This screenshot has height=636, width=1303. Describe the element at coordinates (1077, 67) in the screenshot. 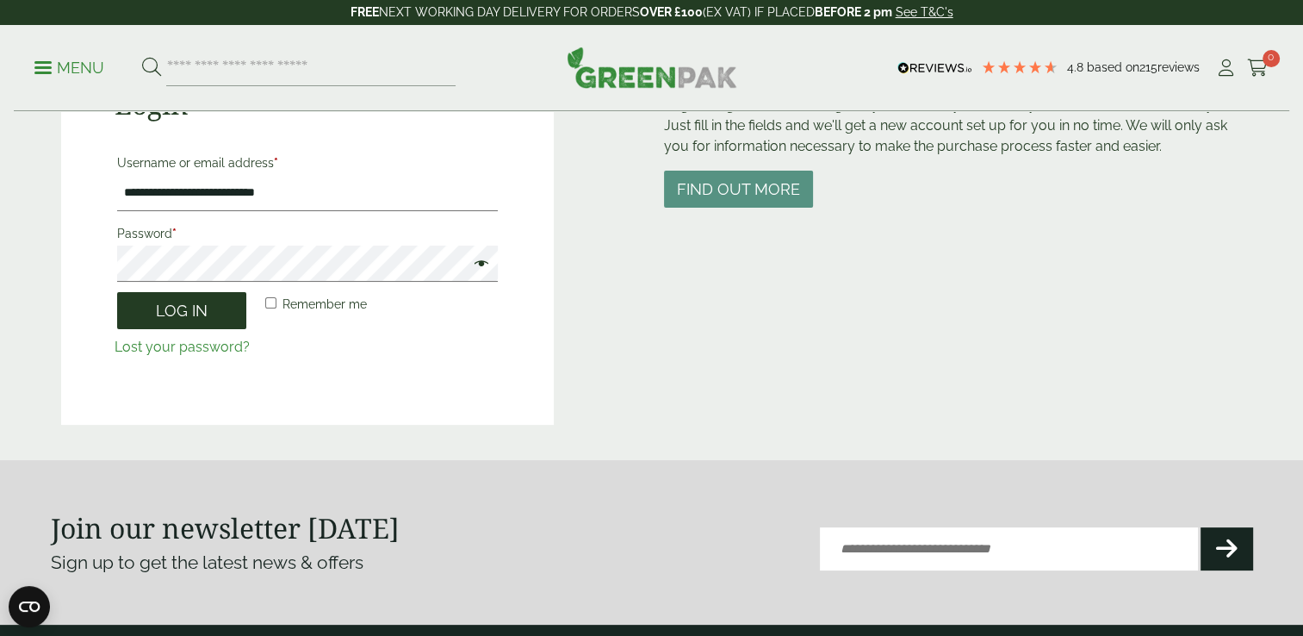

I see `span: 4.8` at that location.